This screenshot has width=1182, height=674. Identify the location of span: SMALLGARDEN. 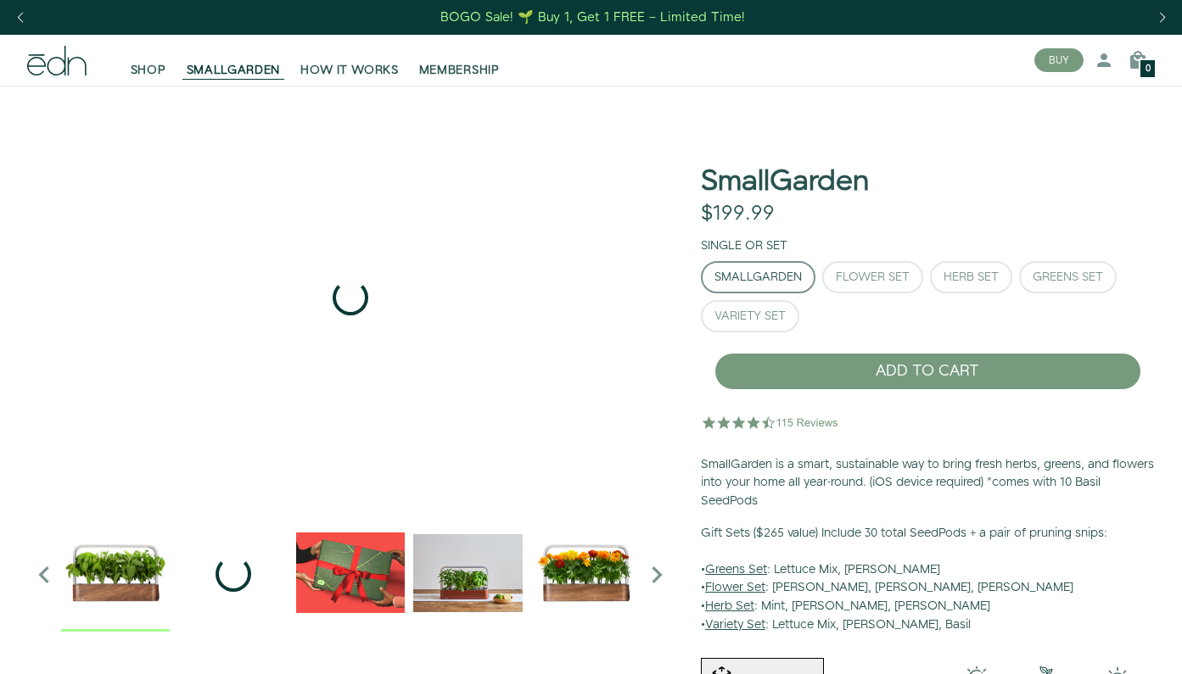
(233, 70).